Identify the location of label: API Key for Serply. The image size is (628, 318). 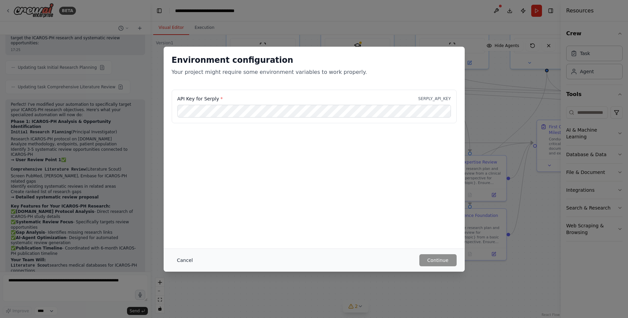
(200, 99).